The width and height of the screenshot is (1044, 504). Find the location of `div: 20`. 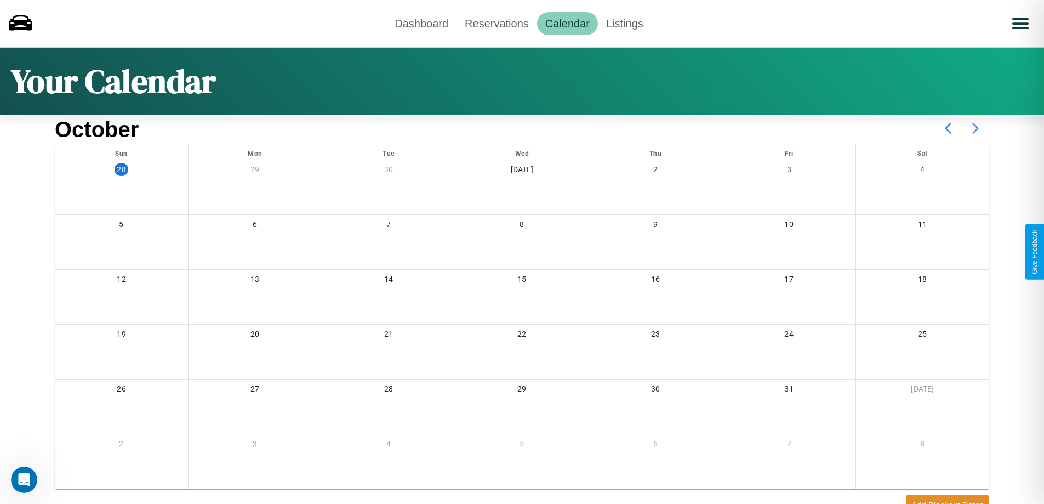

div: 20 is located at coordinates (255, 335).